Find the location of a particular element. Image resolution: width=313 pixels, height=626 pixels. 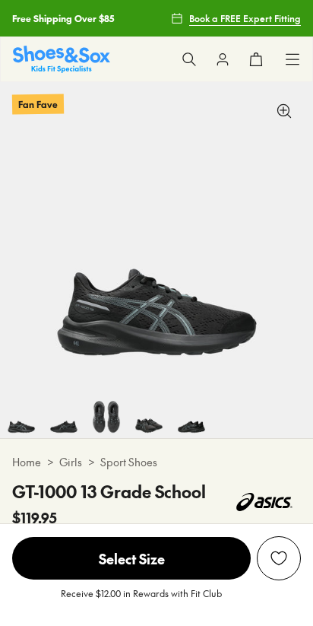

a: Book a FREE Expert Fitting is located at coordinates (236, 18).